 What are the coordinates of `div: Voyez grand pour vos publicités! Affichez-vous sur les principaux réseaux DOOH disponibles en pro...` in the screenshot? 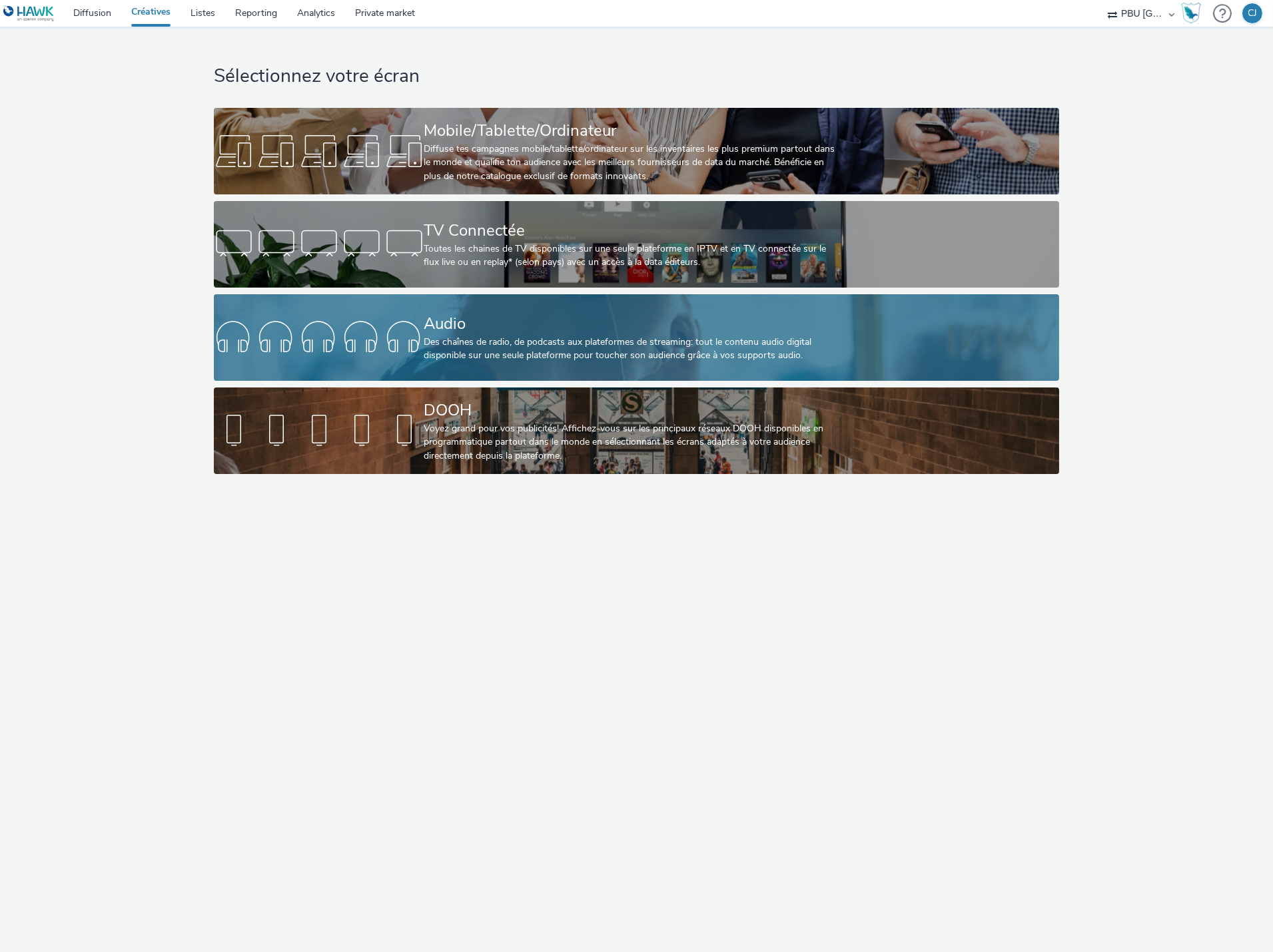 It's located at (634, 442).